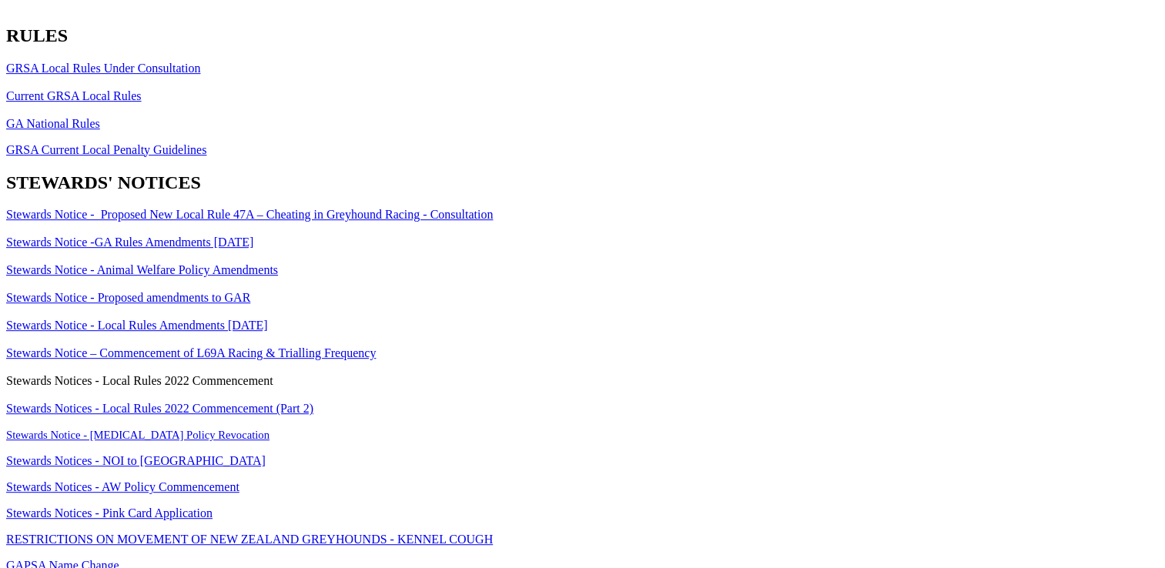  What do you see at coordinates (582, 312) in the screenshot?
I see `p: Stewards Notices - Local Rules 2022 Commencement` at bounding box center [582, 312].